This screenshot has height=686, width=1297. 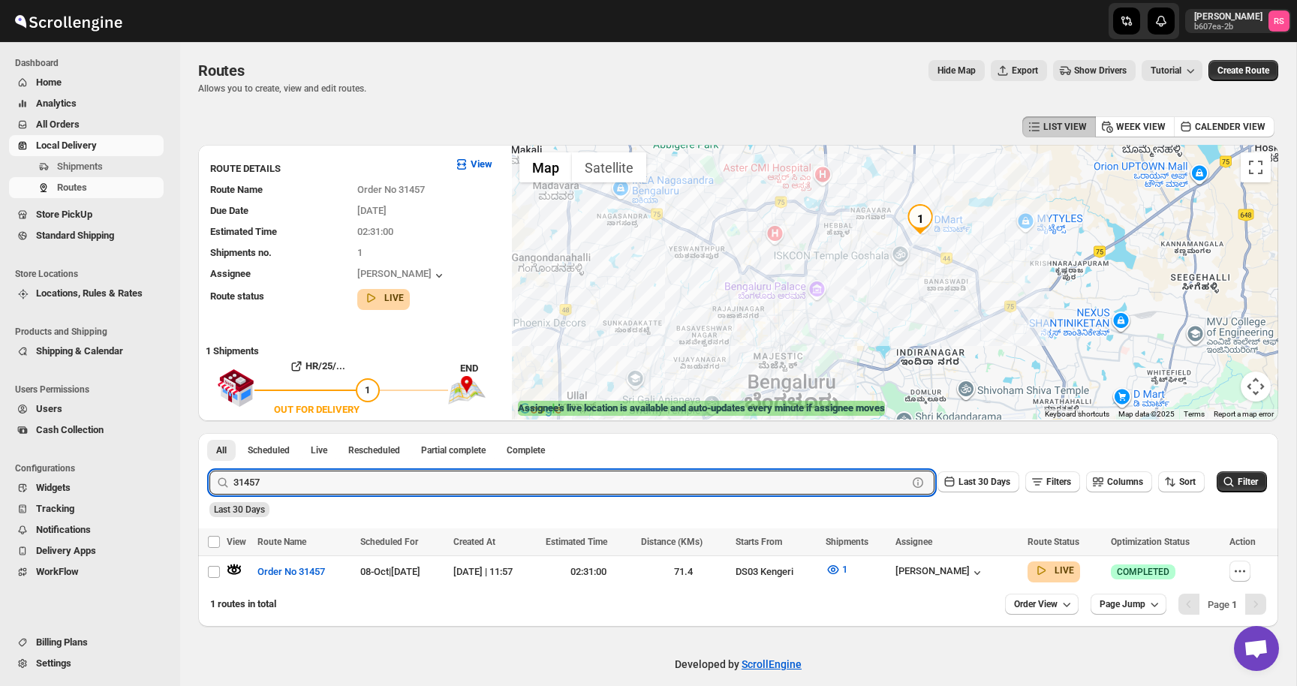 What do you see at coordinates (920, 219) in the screenshot?
I see `div: 1` at bounding box center [920, 219].